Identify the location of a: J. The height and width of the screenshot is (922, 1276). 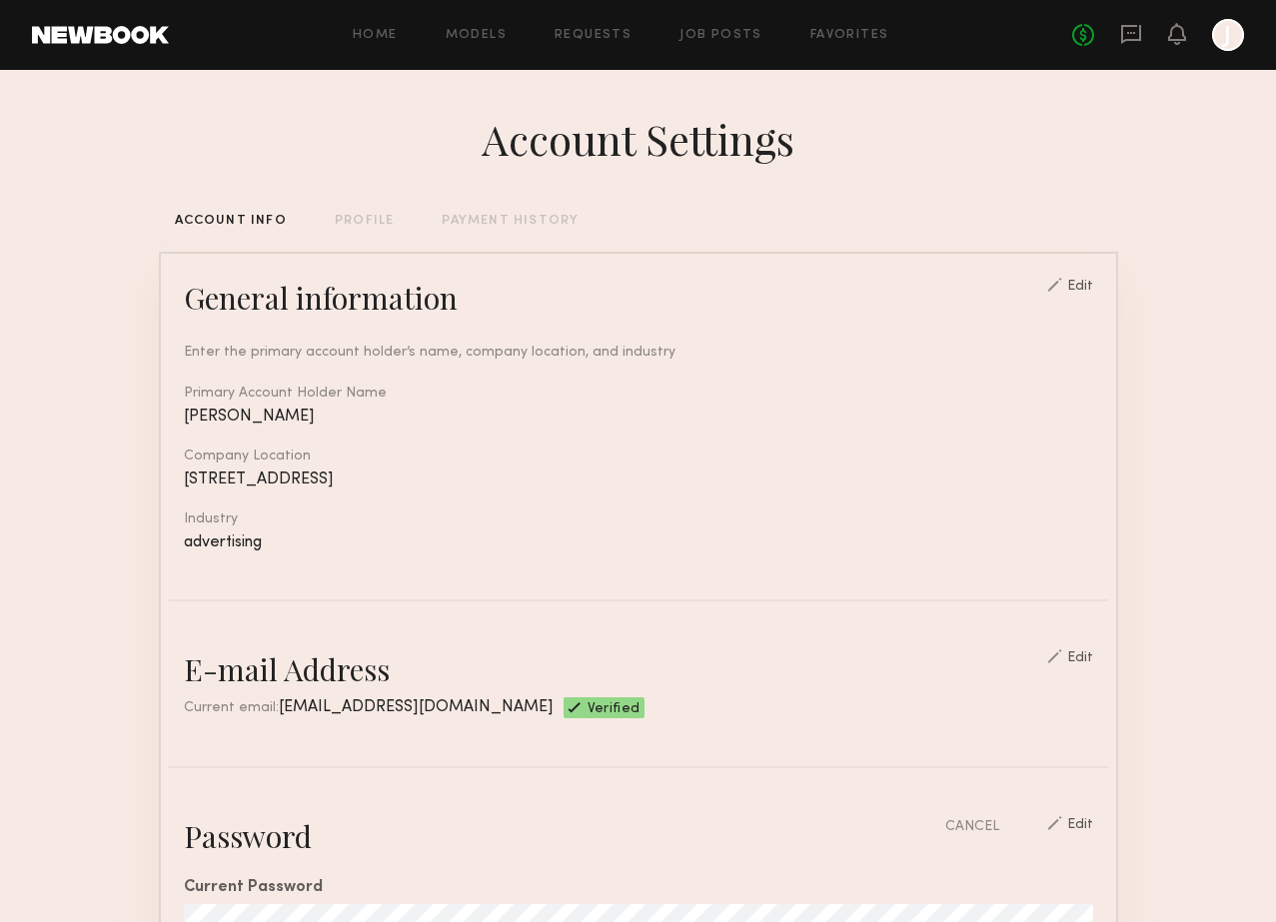
(1228, 35).